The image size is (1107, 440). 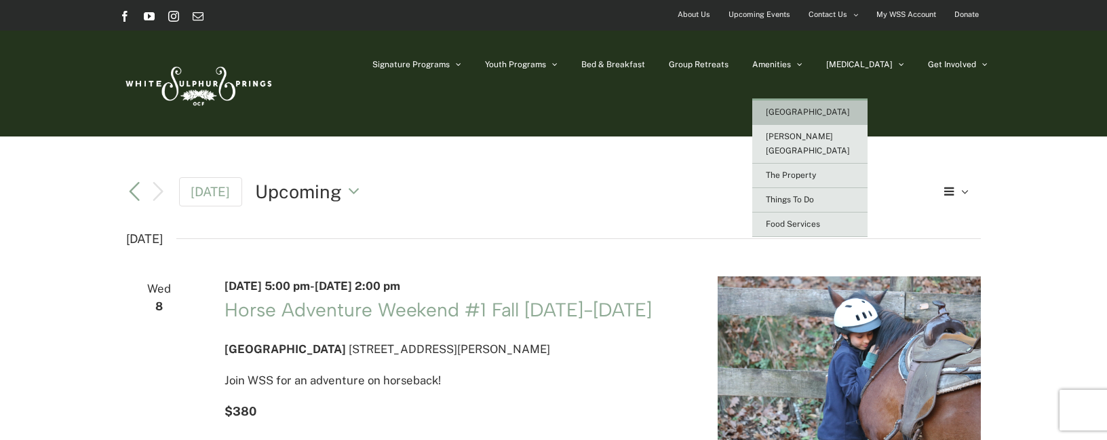 I want to click on a: The Property, so click(x=810, y=176).